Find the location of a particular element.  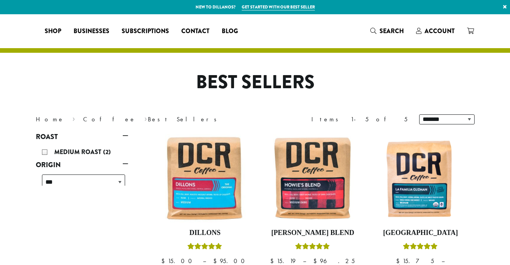

a: Coffee is located at coordinates (109, 119).